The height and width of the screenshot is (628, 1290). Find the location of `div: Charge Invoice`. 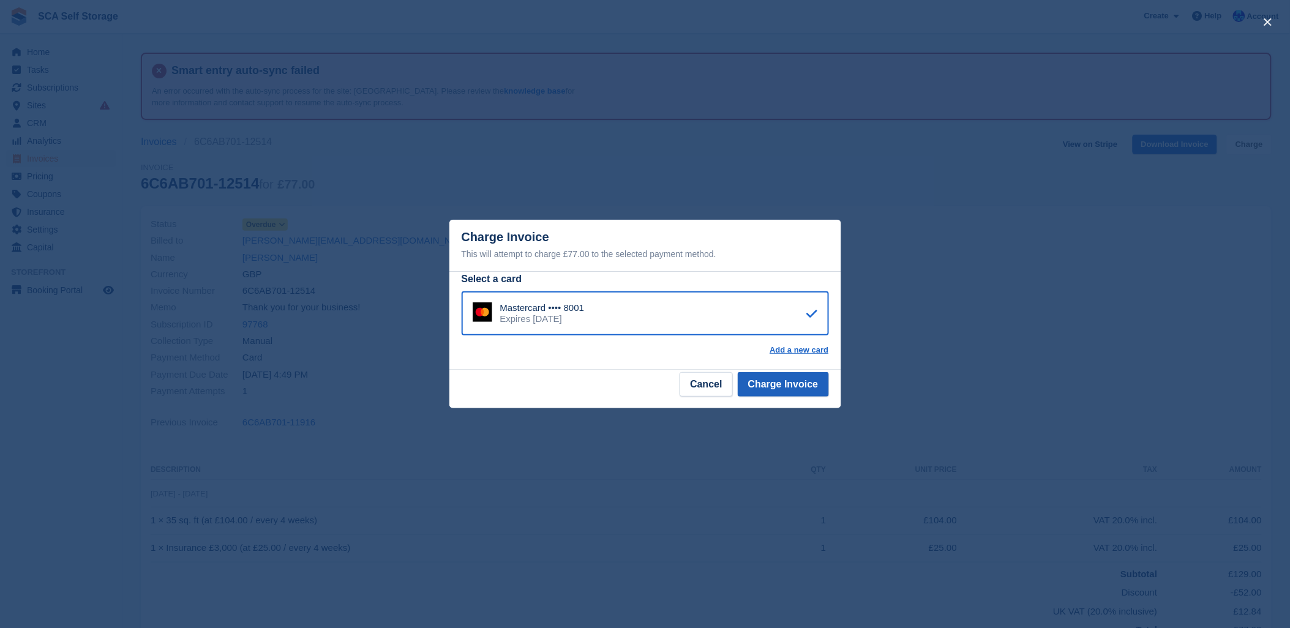

div: Charge Invoice is located at coordinates (645, 245).